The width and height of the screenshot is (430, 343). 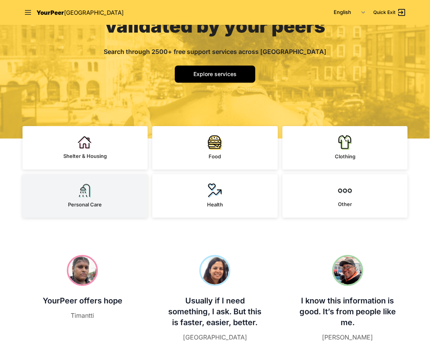 What do you see at coordinates (215, 312) in the screenshot?
I see `span: Usually if I need something, I ask. But this is faster, easier, better.` at bounding box center [215, 312].